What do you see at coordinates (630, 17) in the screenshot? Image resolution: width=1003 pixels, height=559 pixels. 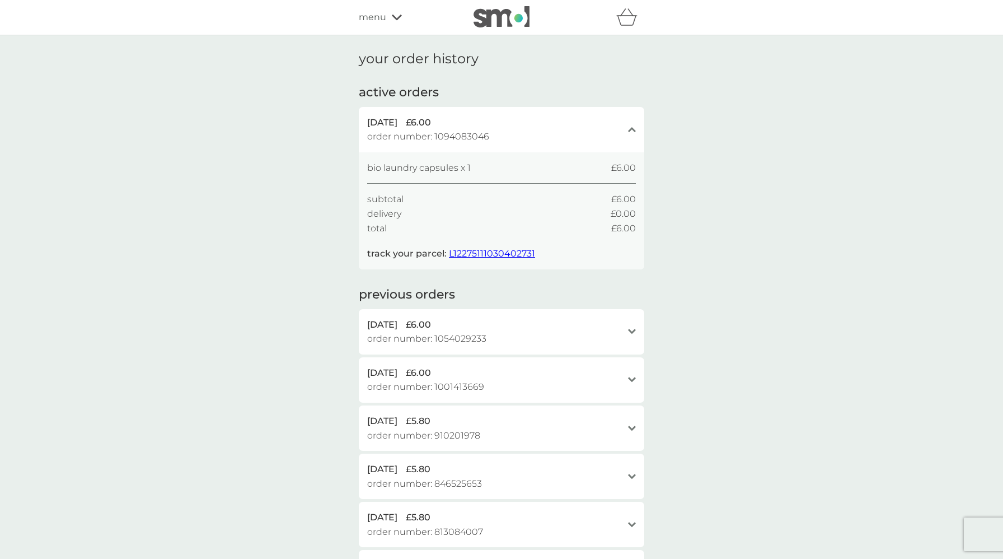 I see `div: basket` at bounding box center [630, 17].